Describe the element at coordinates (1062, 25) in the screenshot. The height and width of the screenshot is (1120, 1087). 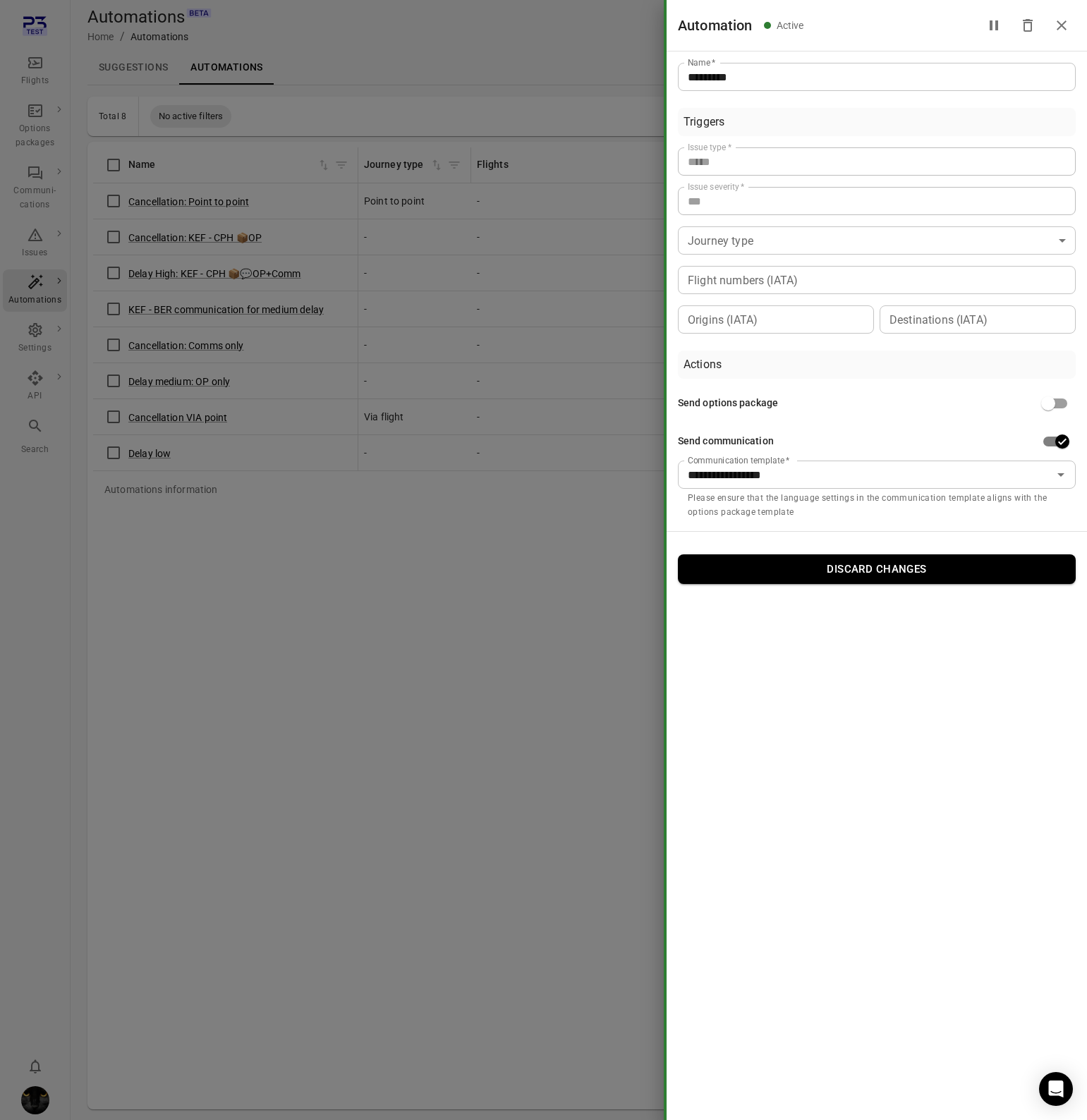
I see `button: Close drawer` at that location.